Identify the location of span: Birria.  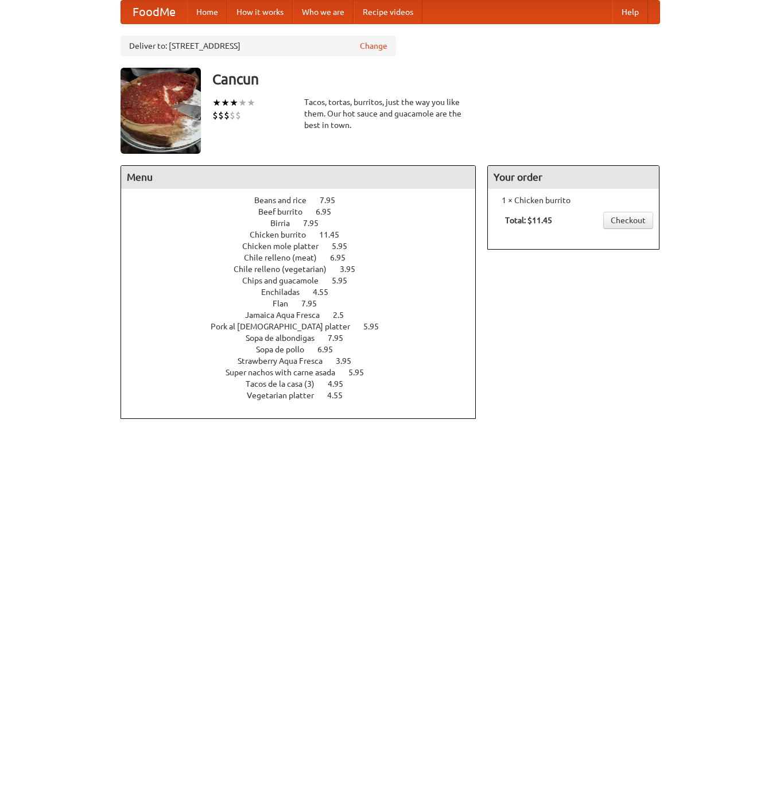
(286, 223).